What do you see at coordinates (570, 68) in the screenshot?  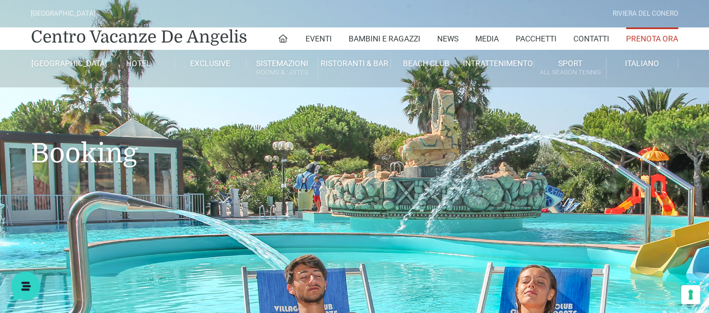 I see `a: SportAll Season Tennis` at bounding box center [570, 68].